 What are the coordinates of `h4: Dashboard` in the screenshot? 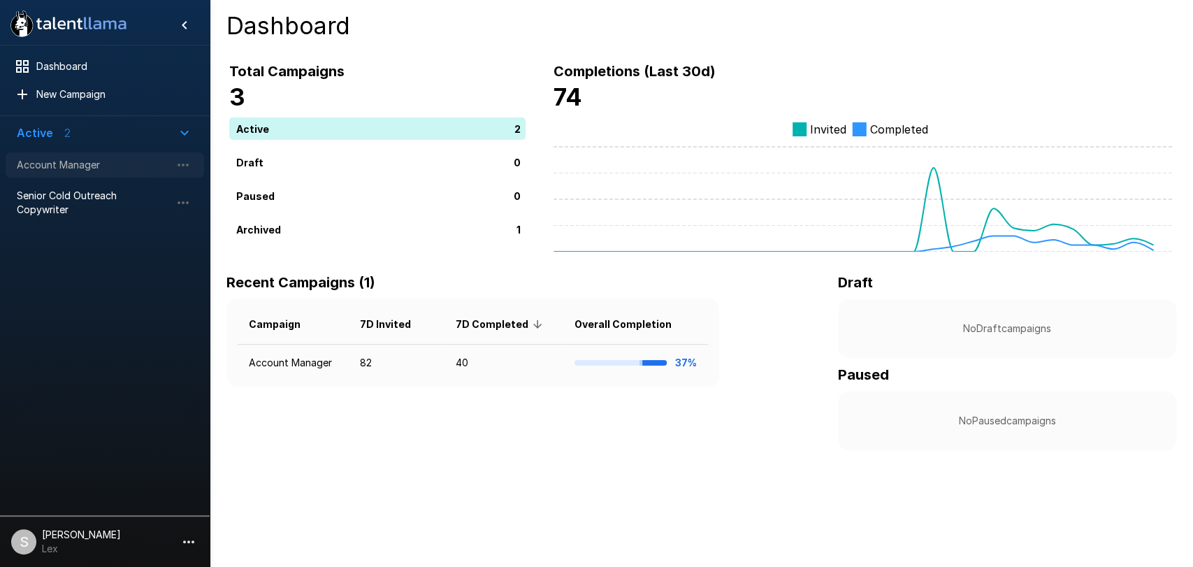 It's located at (701, 26).